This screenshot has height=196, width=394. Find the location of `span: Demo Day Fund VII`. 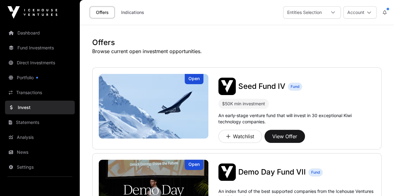

span: Demo Day Fund VII is located at coordinates (272, 172).